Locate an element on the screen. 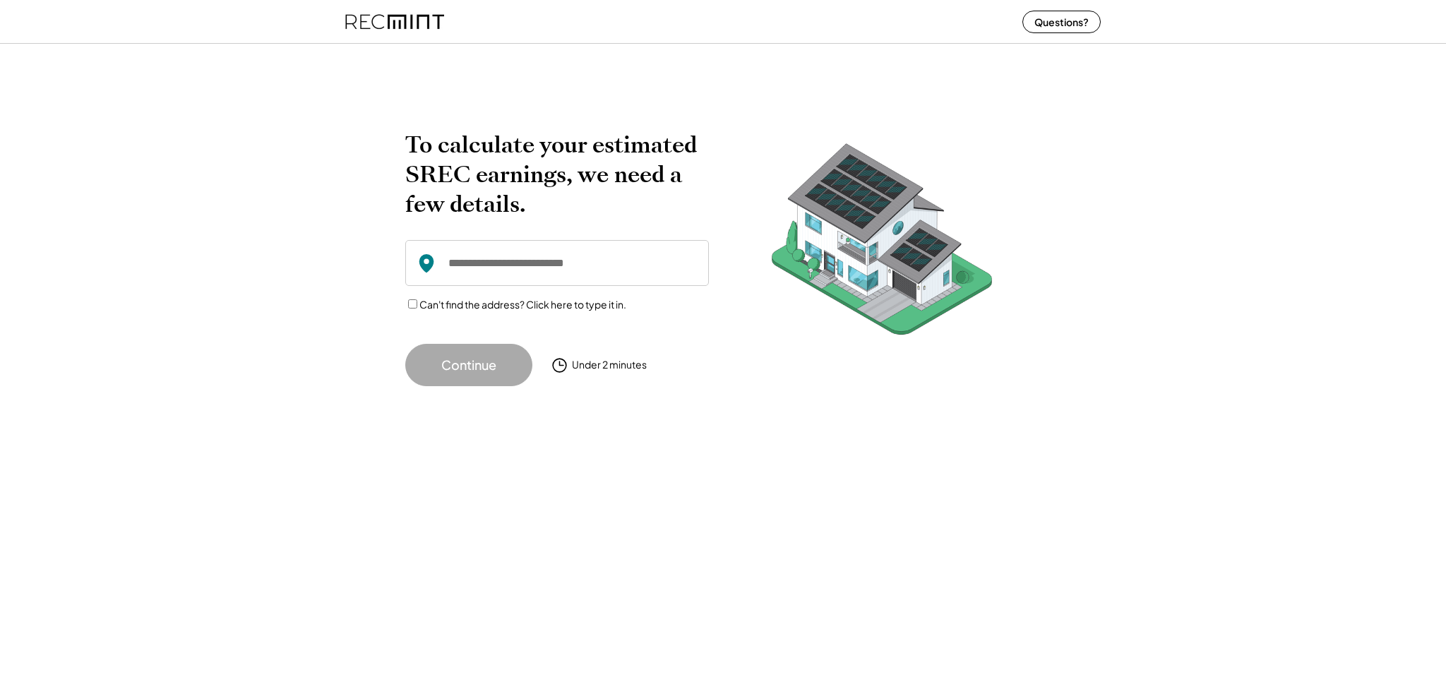 The image size is (1446, 694). img: recmint-logotype%403x%20%281%29.jpeg is located at coordinates (395, 21).